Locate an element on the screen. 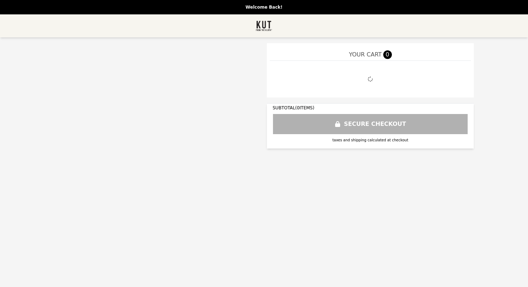 This screenshot has width=528, height=287. span: ( 0 ITEMS) is located at coordinates (305, 108).